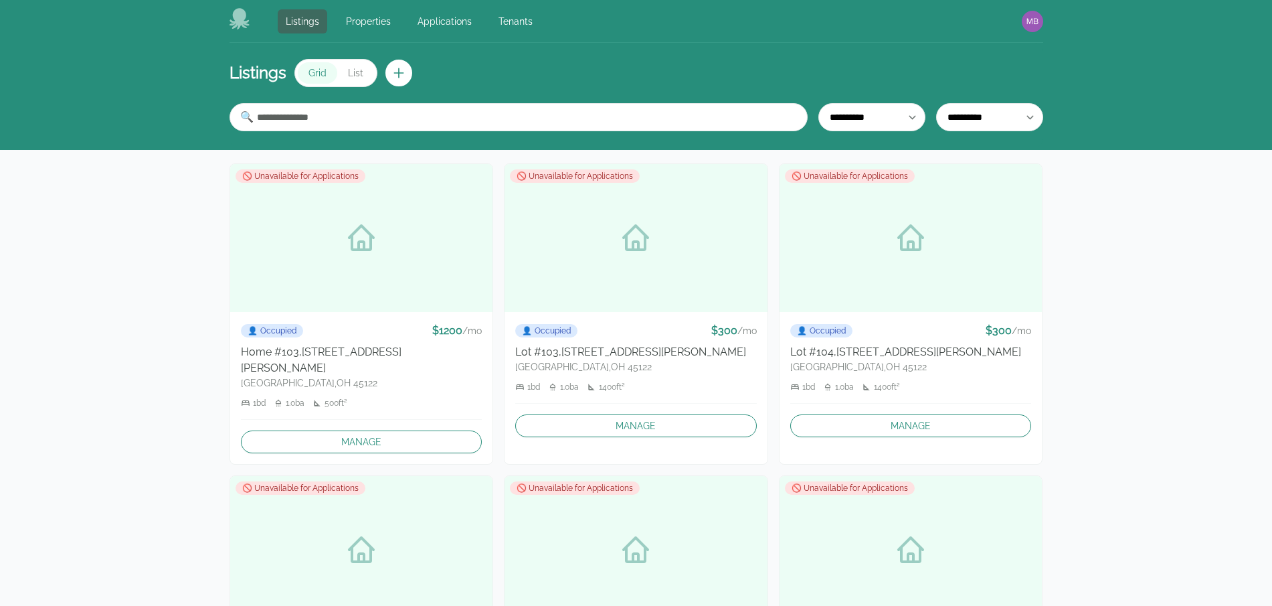 This screenshot has width=1272, height=606. I want to click on button: Grid, so click(317, 73).